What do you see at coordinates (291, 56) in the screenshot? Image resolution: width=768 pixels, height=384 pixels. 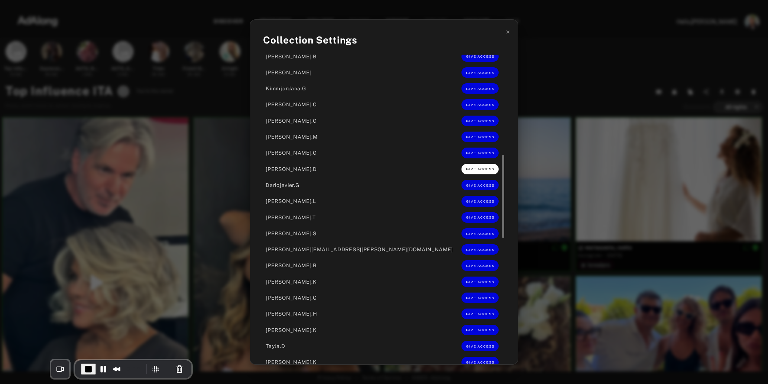 I see `div: Claudia.B` at bounding box center [291, 56].